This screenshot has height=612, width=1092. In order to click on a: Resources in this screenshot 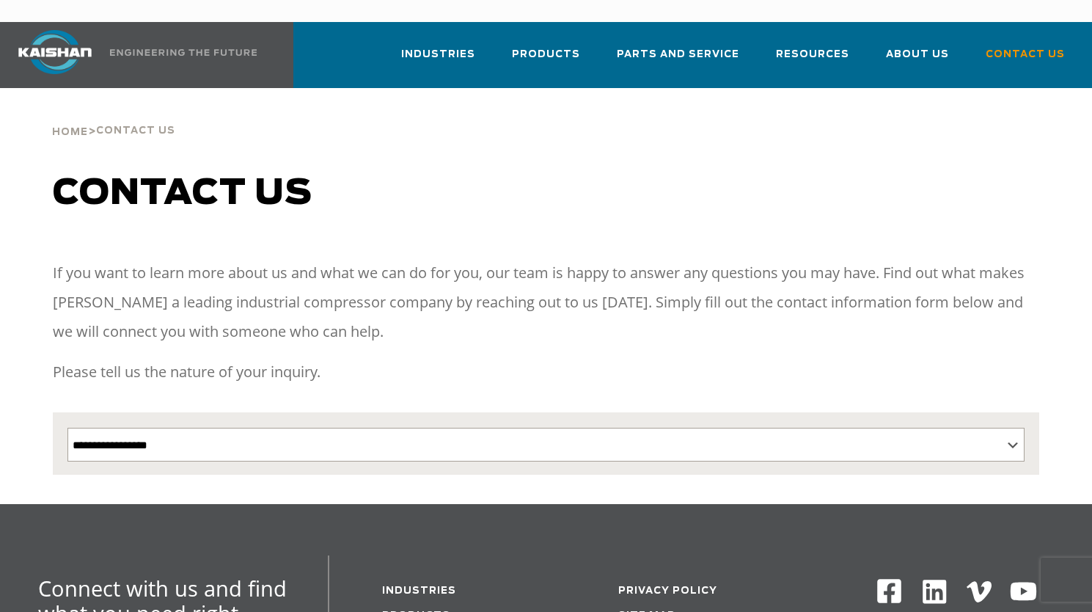, I will do `click(813, 60)`.